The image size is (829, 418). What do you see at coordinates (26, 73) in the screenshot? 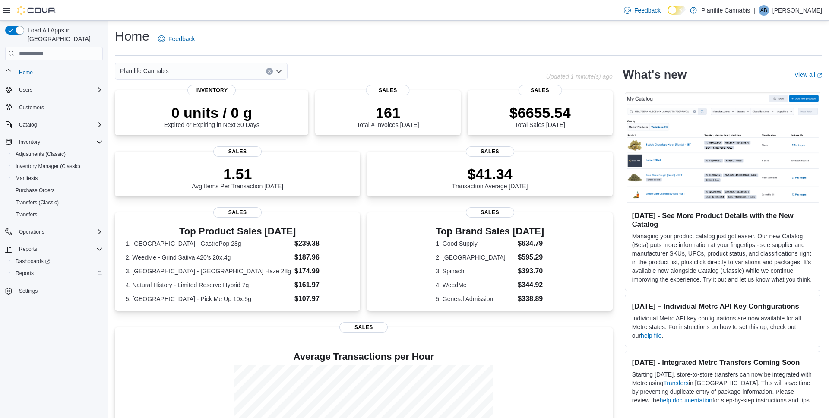
I see `a: Home` at bounding box center [26, 73].